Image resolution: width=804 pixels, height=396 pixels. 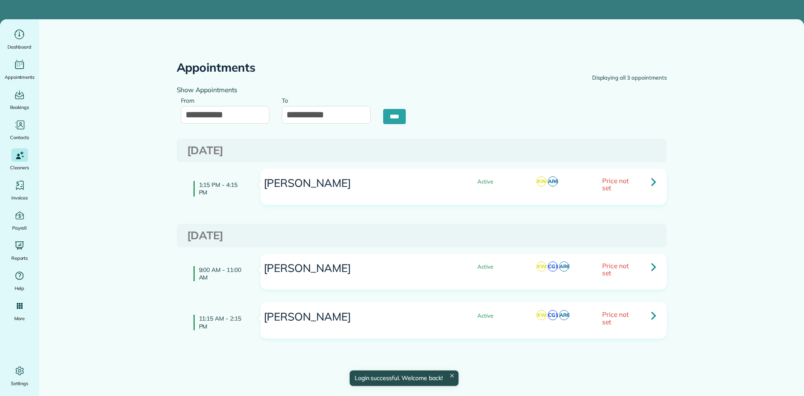 I want to click on span: Dashboard, so click(x=19, y=47).